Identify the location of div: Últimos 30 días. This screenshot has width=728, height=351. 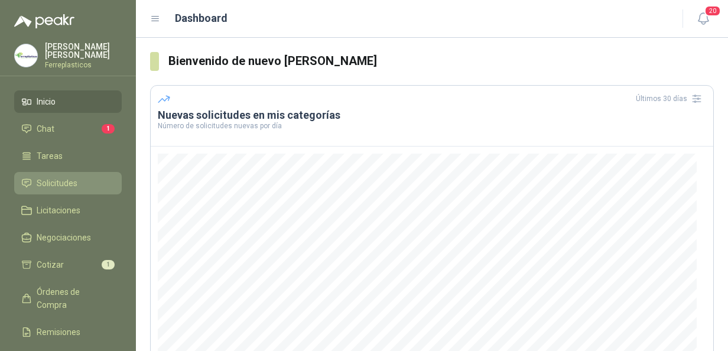
(671, 99).